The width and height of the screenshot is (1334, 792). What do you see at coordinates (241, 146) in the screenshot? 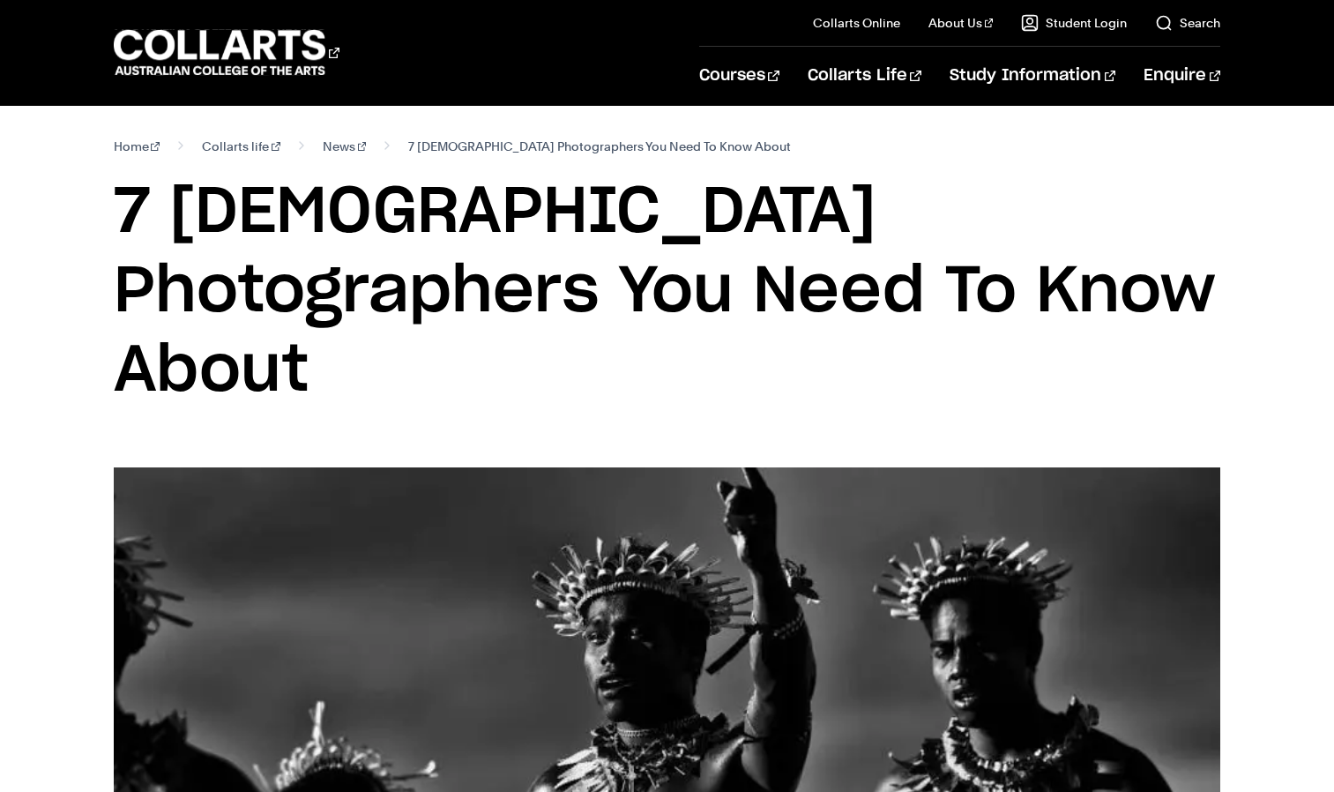
I see `a: Collarts life` at bounding box center [241, 146].